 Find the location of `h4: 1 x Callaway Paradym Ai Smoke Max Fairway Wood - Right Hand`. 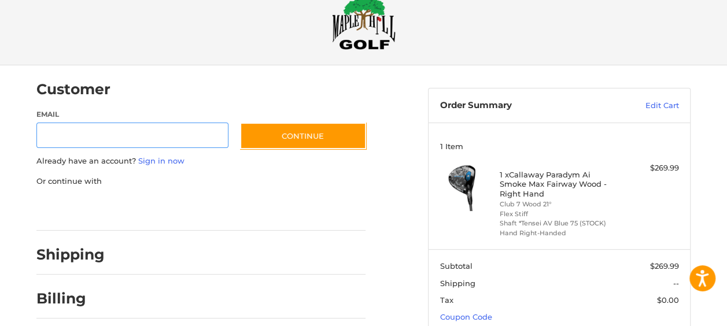

h4: 1 x Callaway Paradym Ai Smoke Max Fairway Wood - Right Hand is located at coordinates (558, 184).